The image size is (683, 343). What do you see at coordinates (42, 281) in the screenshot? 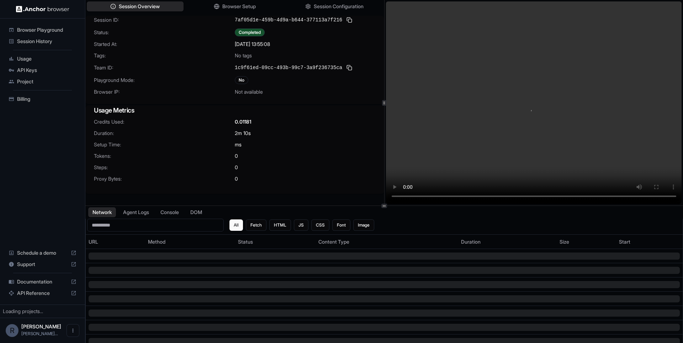
I see `div: Documentation` at bounding box center [42, 281].